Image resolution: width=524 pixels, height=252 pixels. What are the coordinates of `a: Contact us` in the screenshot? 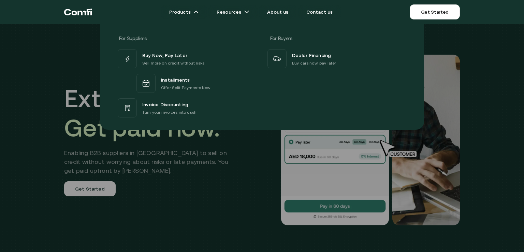 It's located at (320, 12).